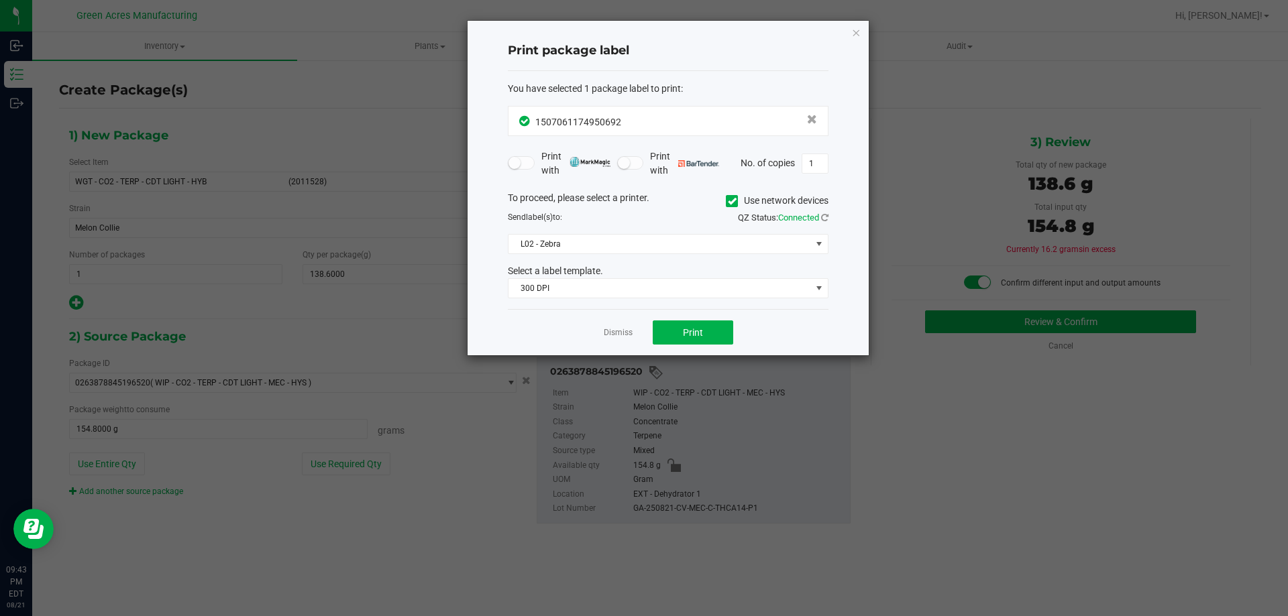 This screenshot has height=616, width=1288. What do you see at coordinates (594, 89) in the screenshot?
I see `span: You have selected 1 package label to print` at bounding box center [594, 89].